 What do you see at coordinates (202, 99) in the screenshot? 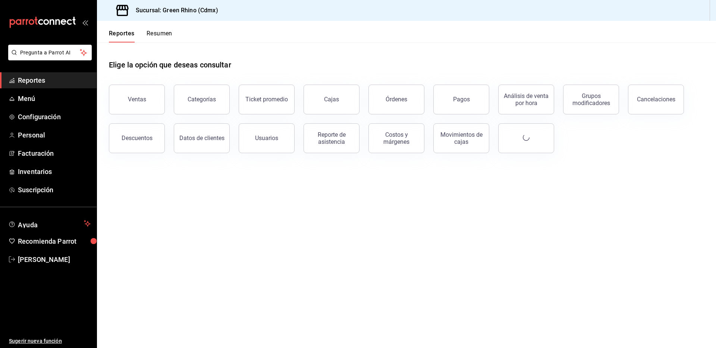
I see `div: Categorías` at bounding box center [202, 99].